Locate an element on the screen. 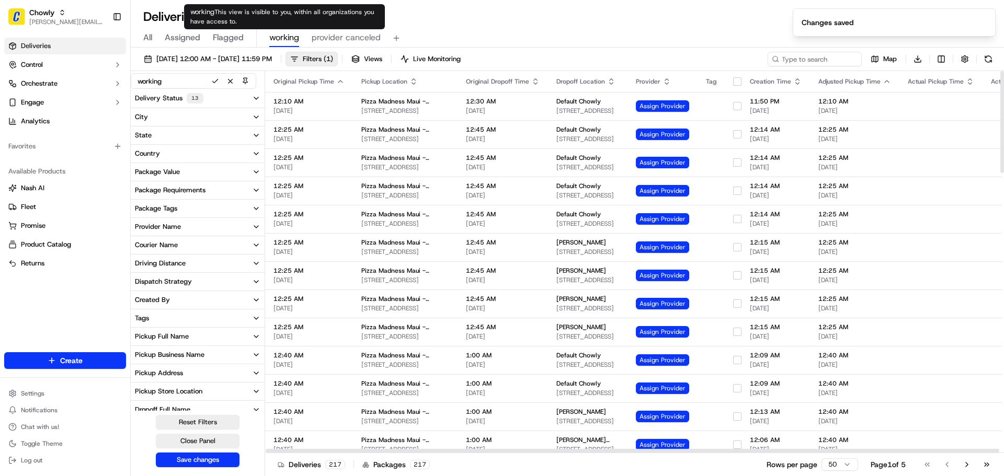  img: 8571987876998_91fb9ceb93ad5c398215_72.jpg is located at coordinates (31, 109).